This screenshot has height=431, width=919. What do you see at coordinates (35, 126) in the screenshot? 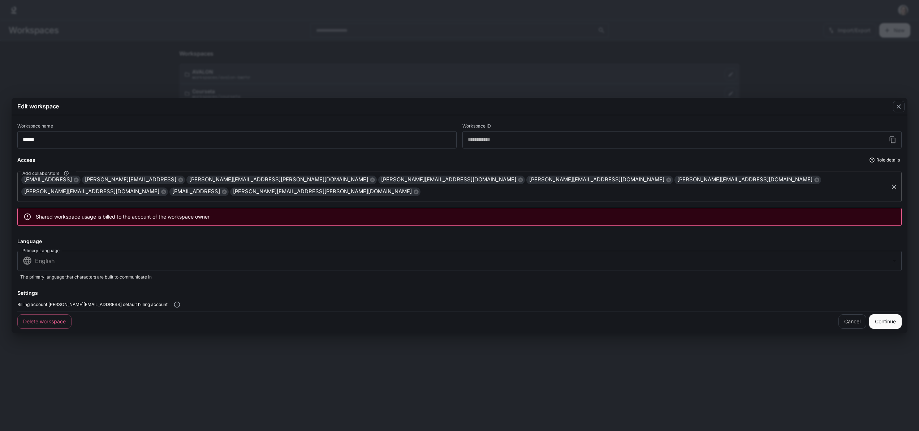
I see `p: Workspace name` at bounding box center [35, 126].